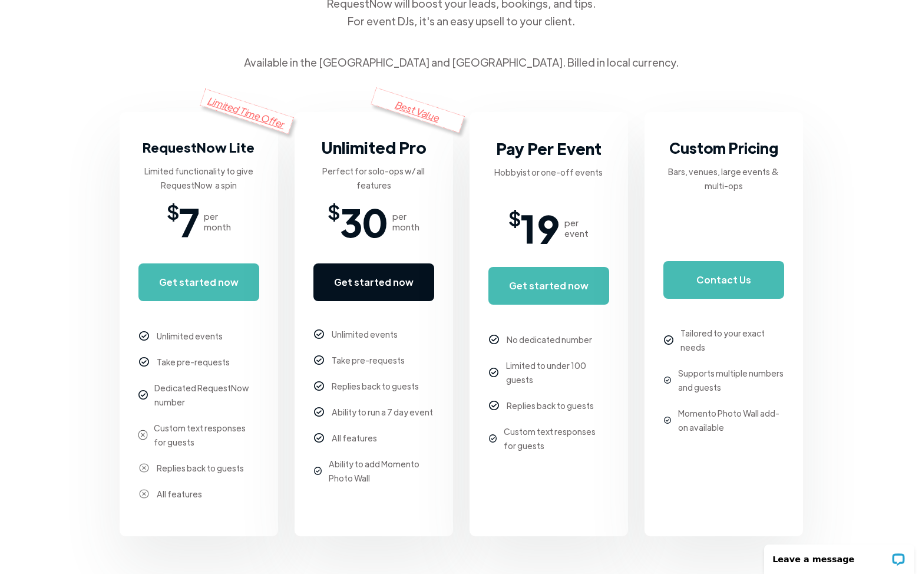 The image size is (922, 574). Describe the element at coordinates (724, 147) in the screenshot. I see `strong: Custom Pricing` at that location.